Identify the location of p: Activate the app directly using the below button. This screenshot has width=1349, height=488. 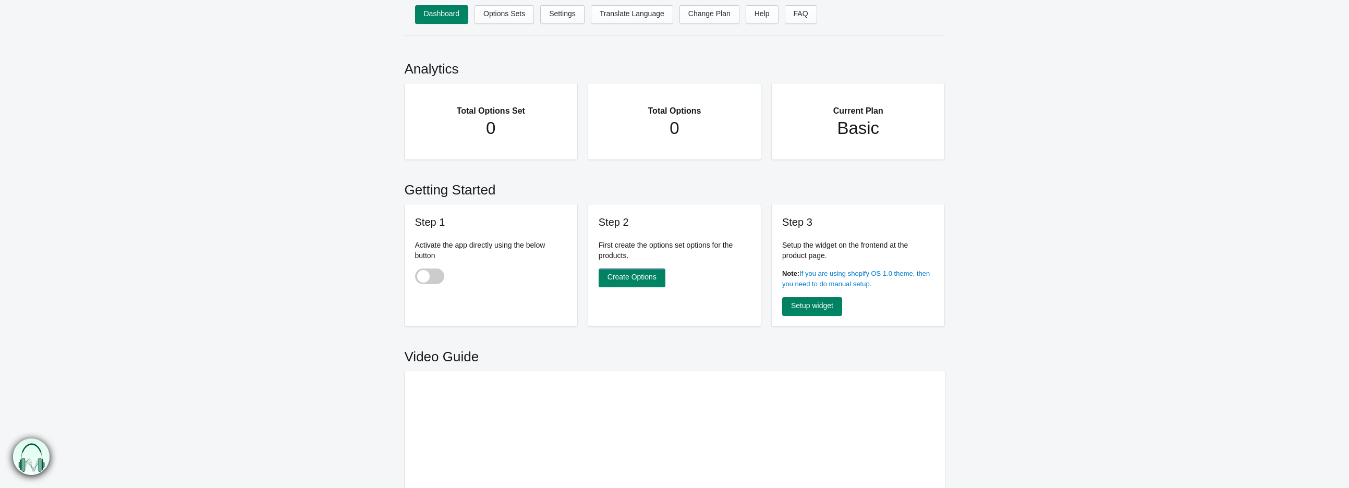
(491, 250).